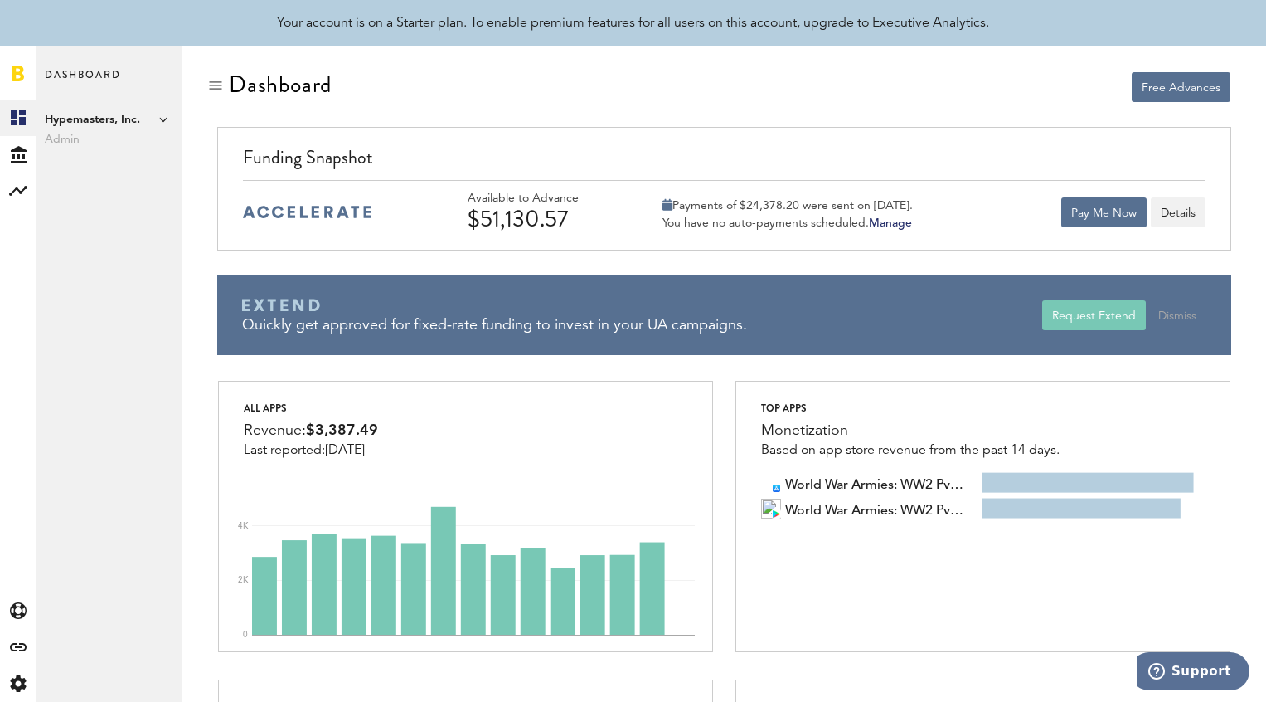 The width and height of the screenshot is (1266, 702). I want to click on div: Monetization, so click(911, 430).